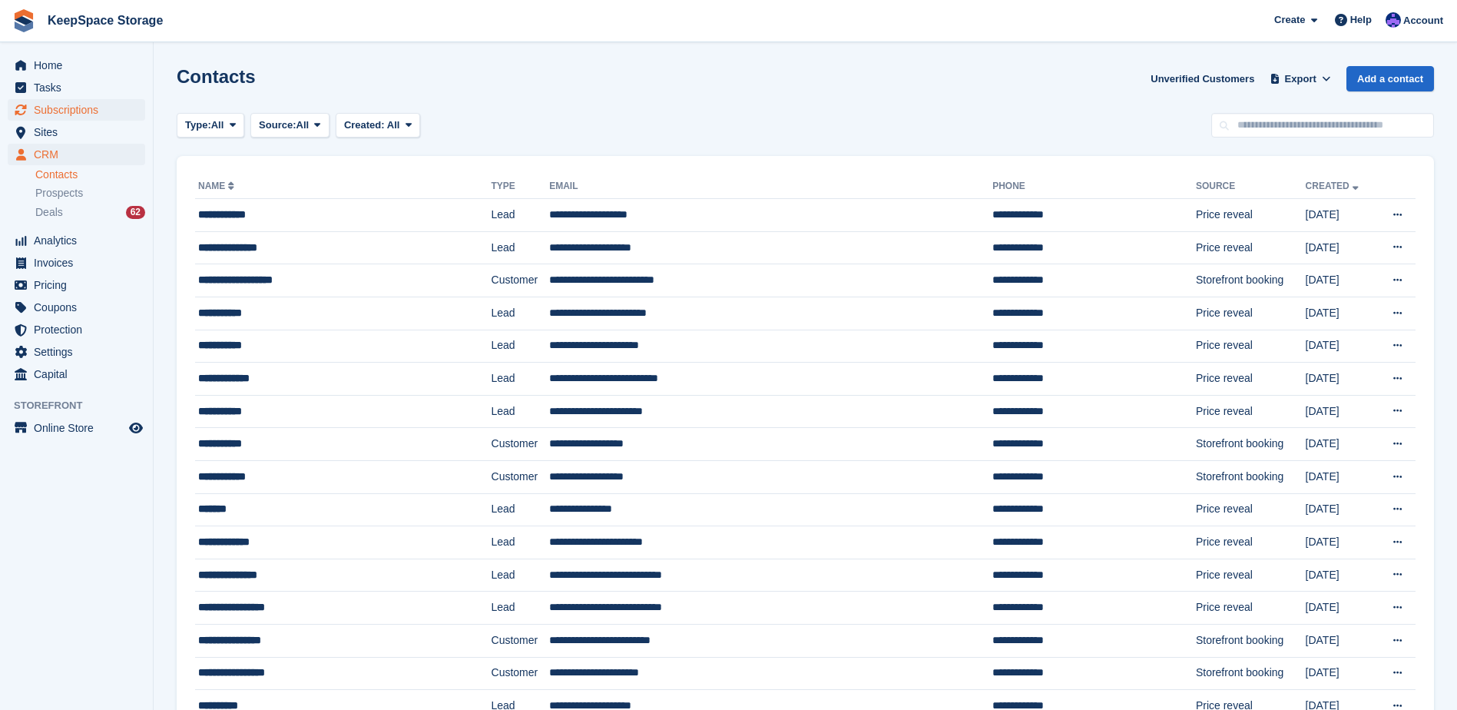  I want to click on span: Subscriptions, so click(80, 110).